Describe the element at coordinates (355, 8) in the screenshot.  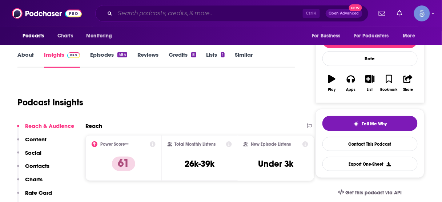
I see `span: New` at that location.